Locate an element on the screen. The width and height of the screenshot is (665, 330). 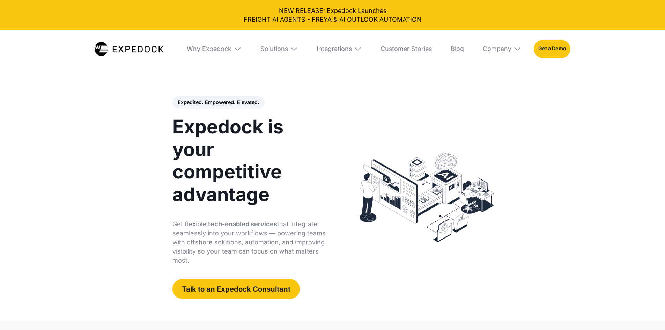
strong: tech-enabled services is located at coordinates (243, 224).